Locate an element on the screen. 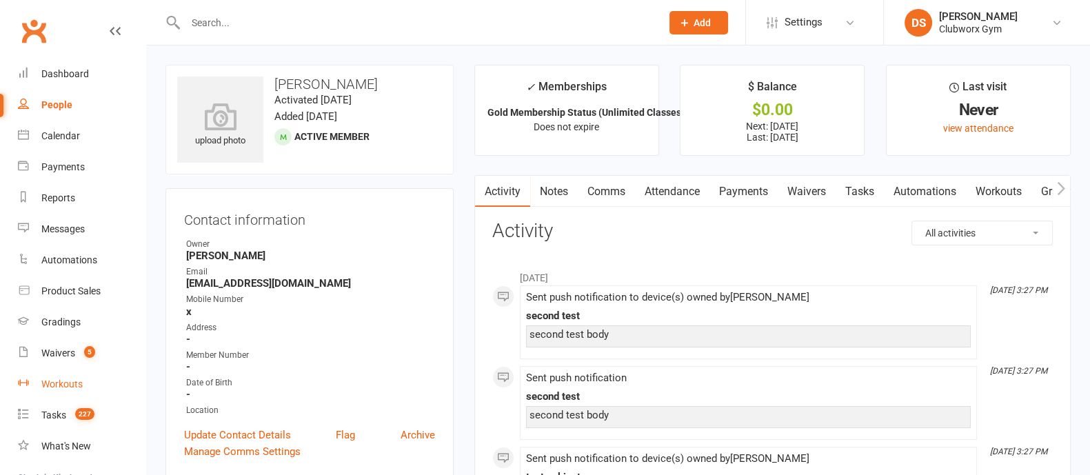 Image resolution: width=1090 pixels, height=475 pixels. div: Tasks is located at coordinates (54, 415).